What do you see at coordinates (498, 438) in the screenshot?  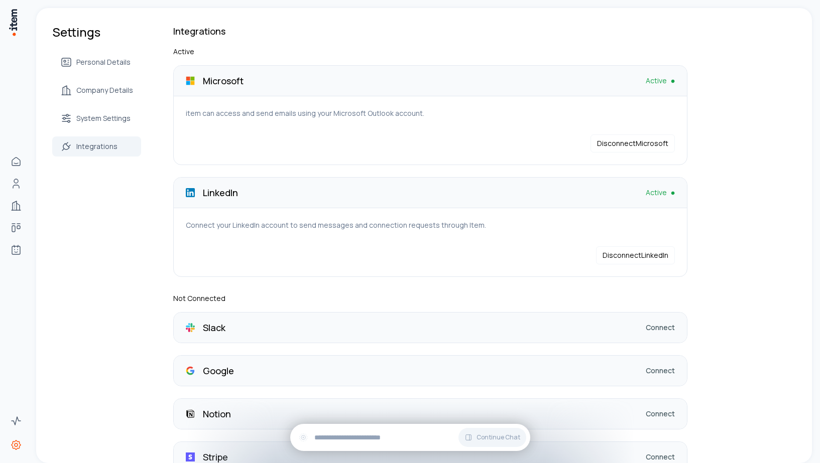 I see `span: Continue Chat` at bounding box center [498, 438].